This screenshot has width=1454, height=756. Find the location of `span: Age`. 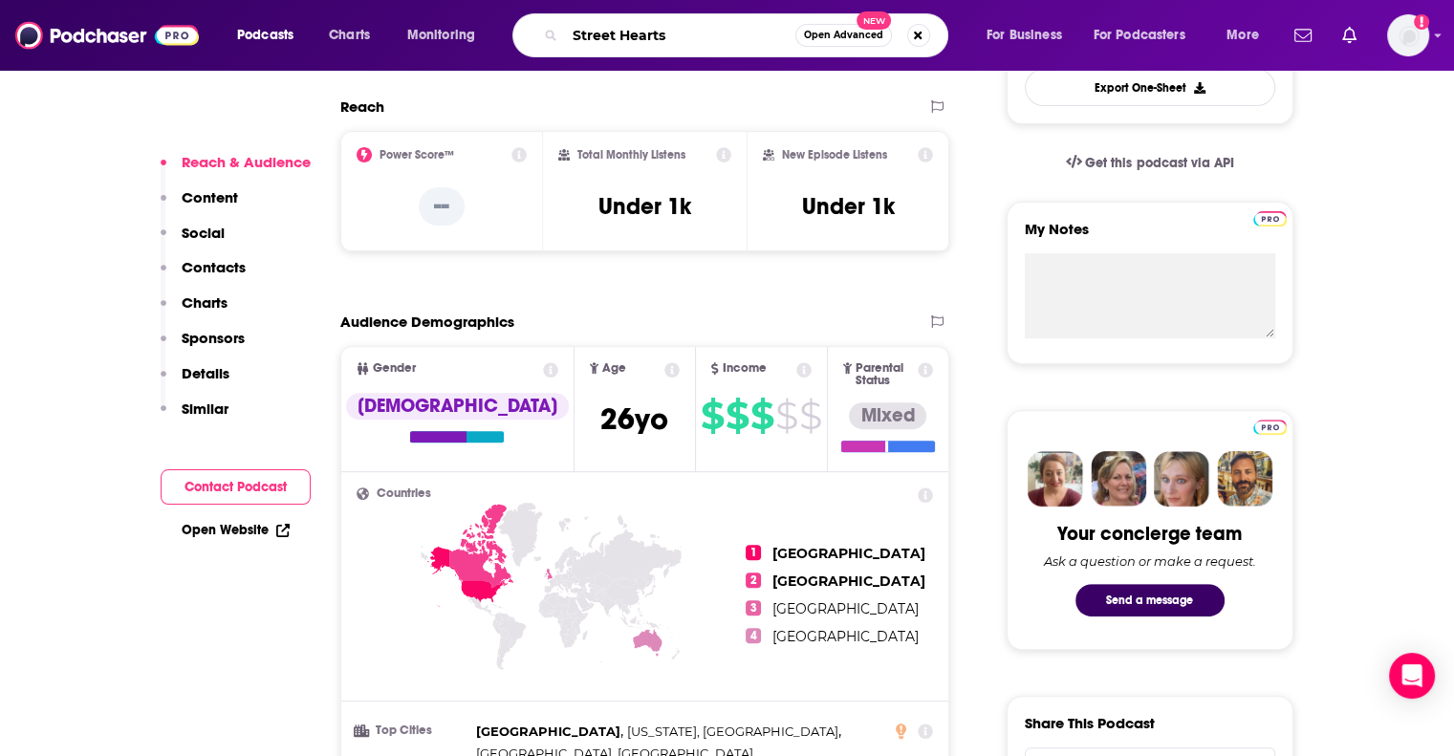

span: Age is located at coordinates (614, 368).